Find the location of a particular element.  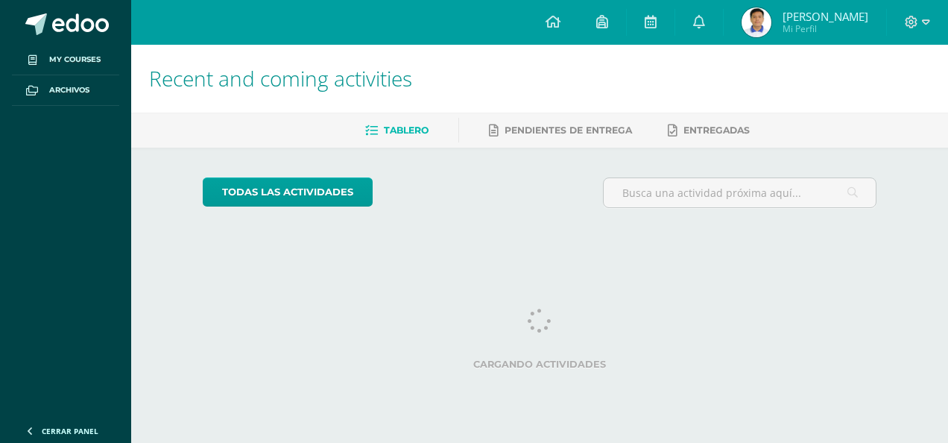

span: Entregadas is located at coordinates (716, 130).